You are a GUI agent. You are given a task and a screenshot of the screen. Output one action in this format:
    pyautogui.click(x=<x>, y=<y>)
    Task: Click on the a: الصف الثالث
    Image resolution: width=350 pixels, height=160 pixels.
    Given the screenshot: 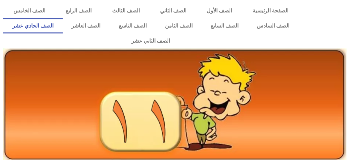 What is the action you would take?
    pyautogui.click(x=126, y=11)
    